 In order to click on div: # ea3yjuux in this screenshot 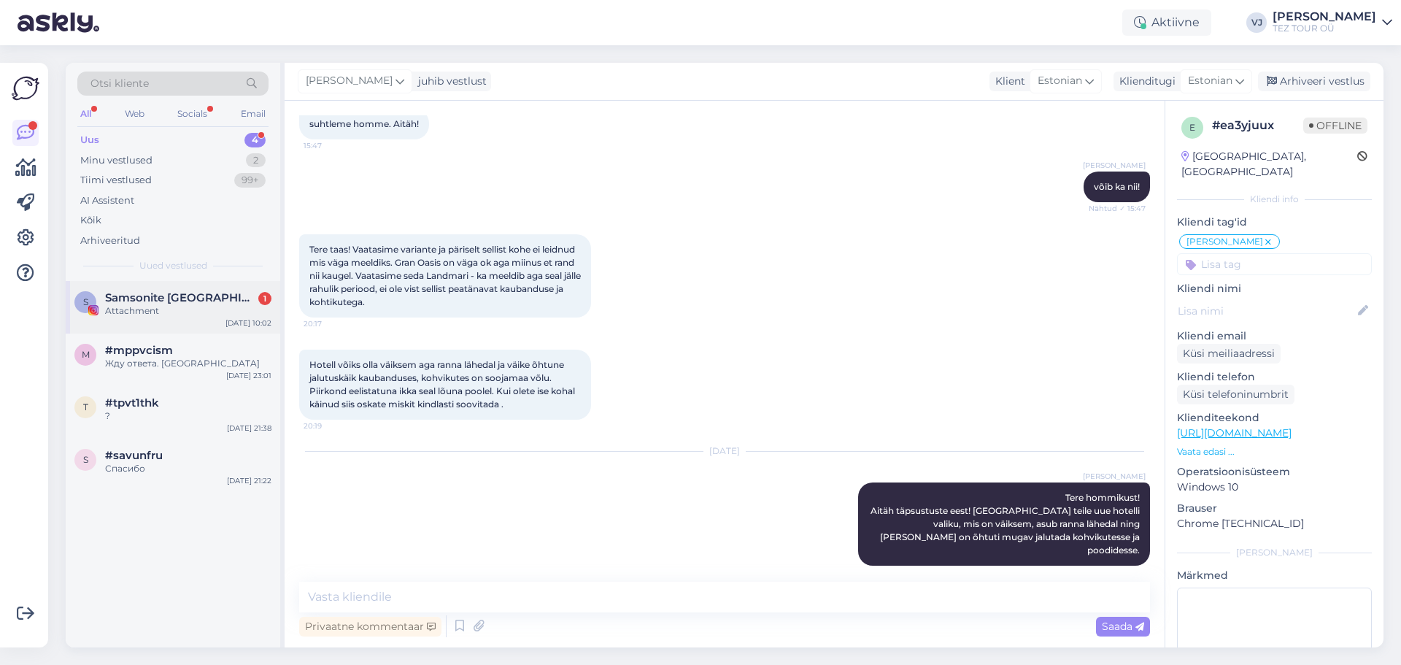, I will do `click(1257, 126)`.